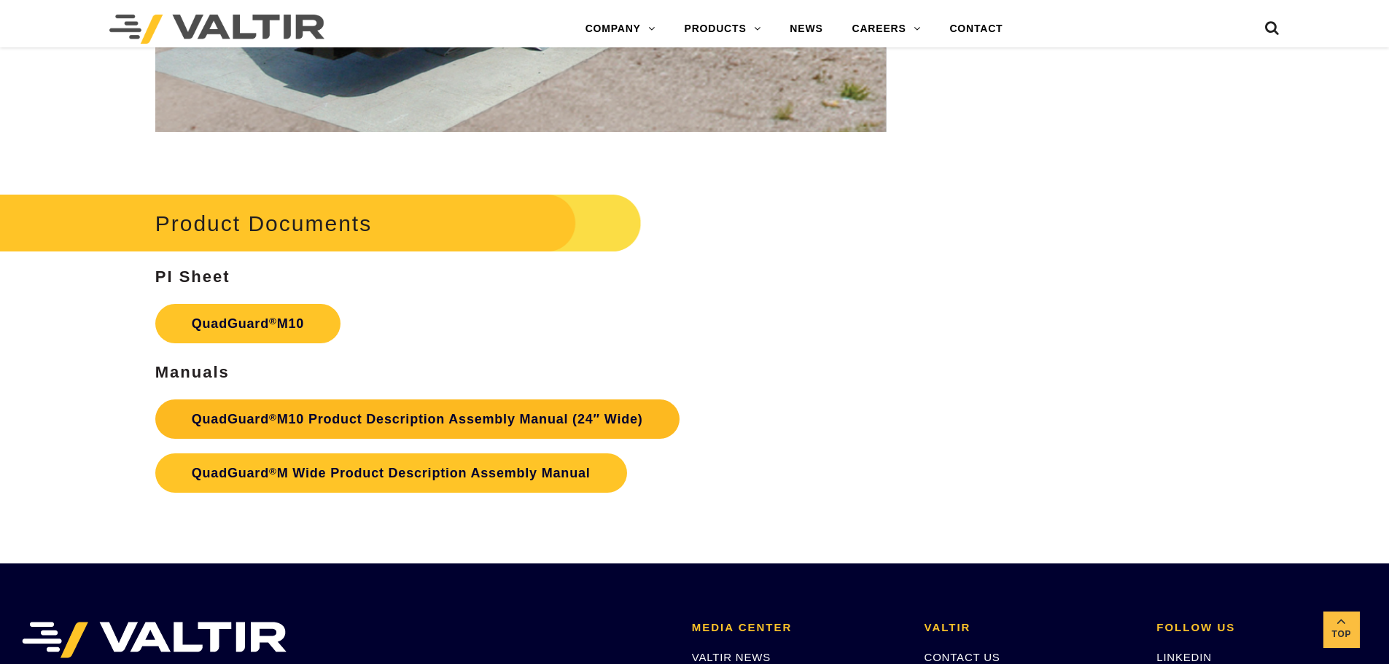  What do you see at coordinates (1184, 657) in the screenshot?
I see `a: LINKEDIN` at bounding box center [1184, 657].